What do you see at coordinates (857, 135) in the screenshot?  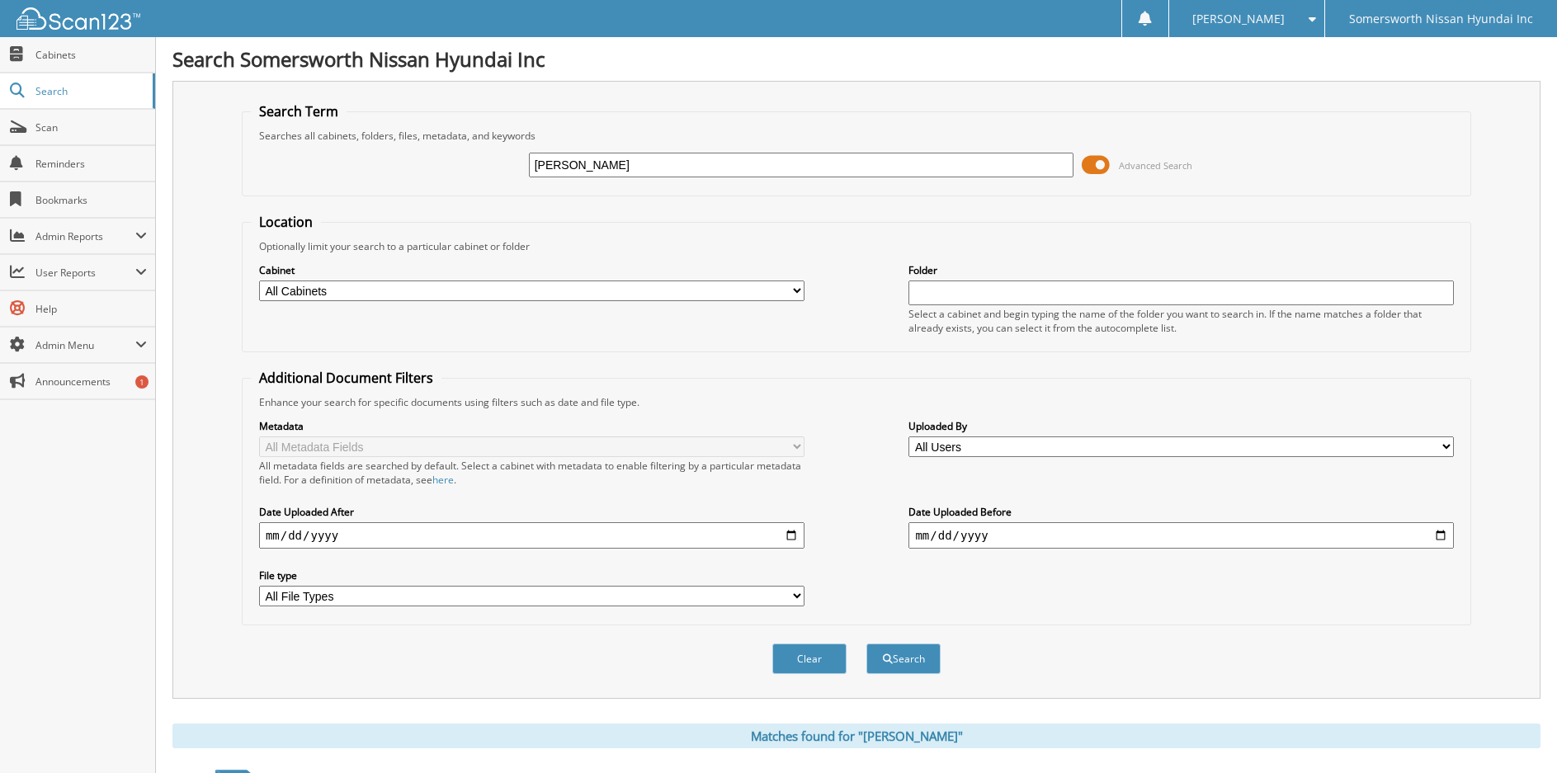 I see `div: Searches all cabinets, folders, files, metadata, and keywords` at bounding box center [857, 135].